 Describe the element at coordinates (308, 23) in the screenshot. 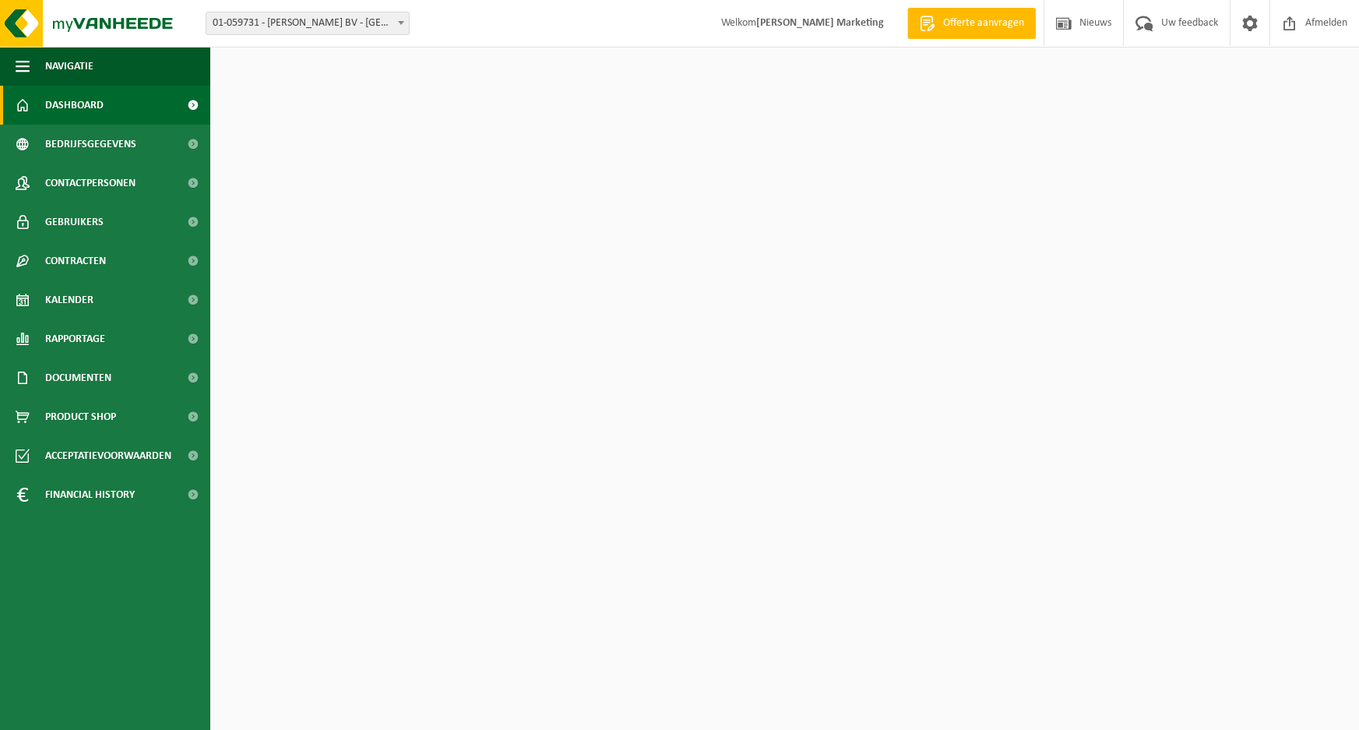

I see `span: 01-059731 - DEGRANDE BV - BELLEGEM` at that location.